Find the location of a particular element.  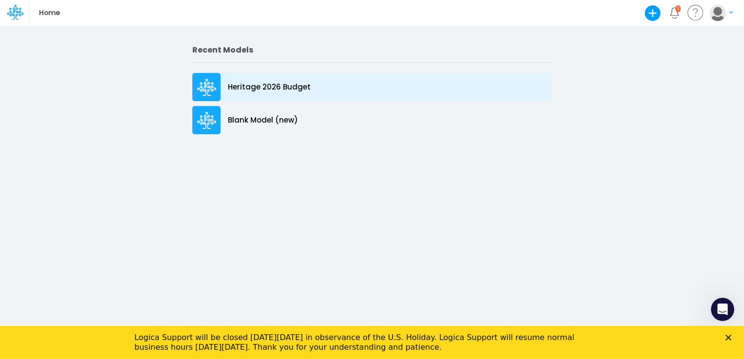

p: Home is located at coordinates (49, 13).